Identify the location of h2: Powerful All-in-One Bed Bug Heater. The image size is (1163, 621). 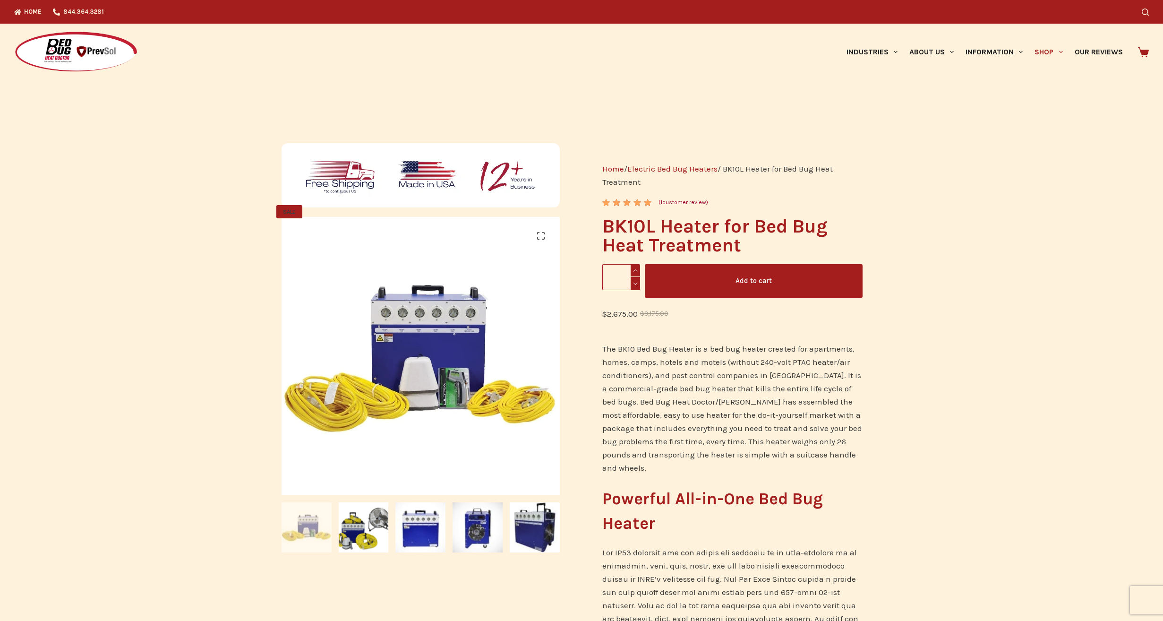
(732, 511).